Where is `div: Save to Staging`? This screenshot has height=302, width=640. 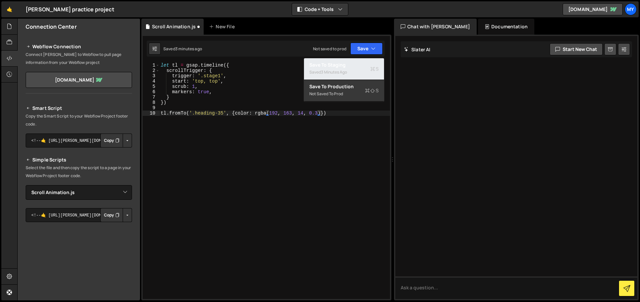
div: Save to Staging is located at coordinates (344, 65).